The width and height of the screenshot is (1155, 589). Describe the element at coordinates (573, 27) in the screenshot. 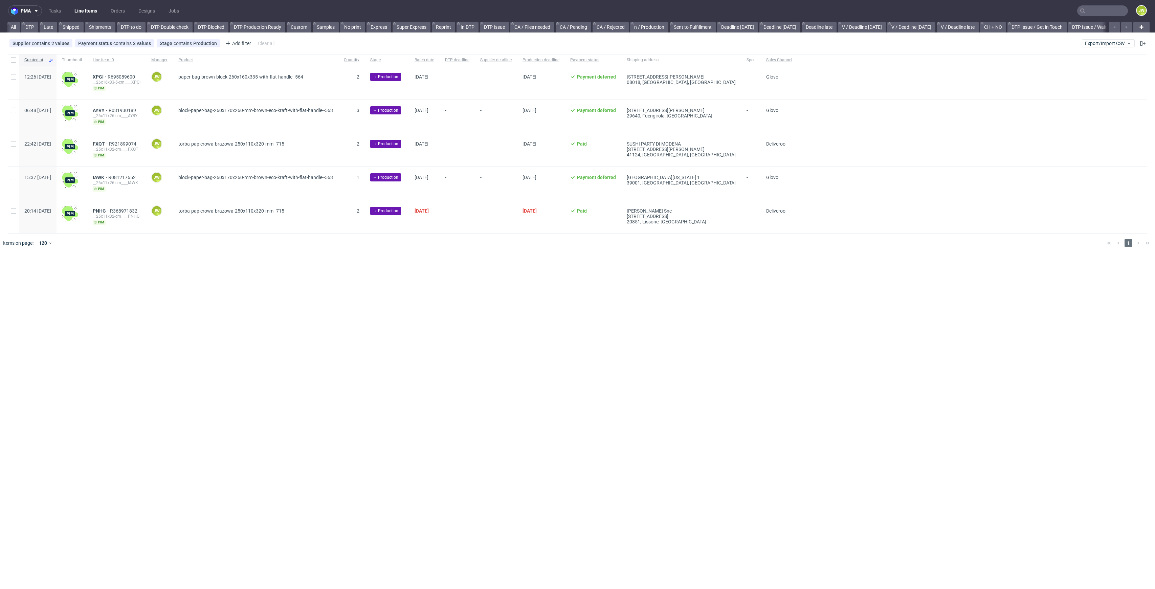

I see `a: CA / Pending` at that location.